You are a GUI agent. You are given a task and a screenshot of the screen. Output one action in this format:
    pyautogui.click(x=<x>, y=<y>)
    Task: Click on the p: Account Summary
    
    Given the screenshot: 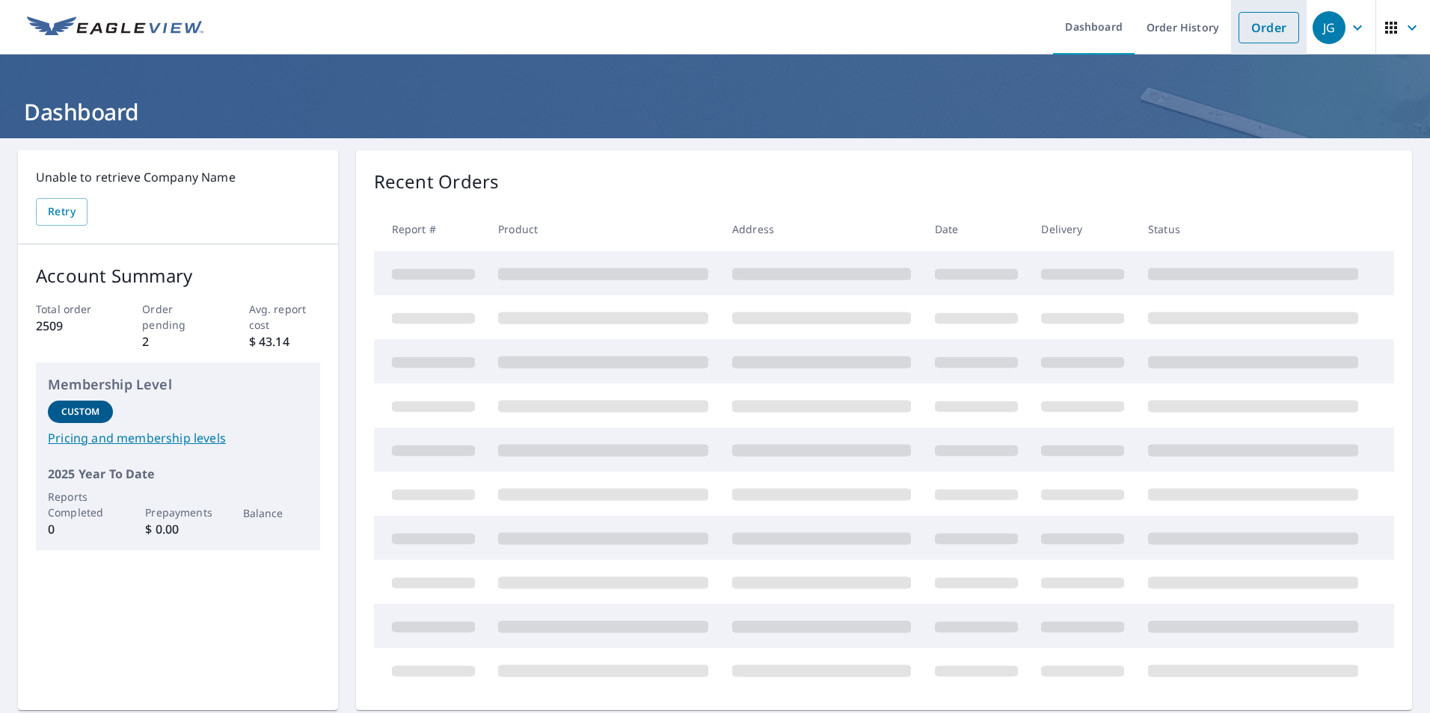 What is the action you would take?
    pyautogui.click(x=178, y=276)
    